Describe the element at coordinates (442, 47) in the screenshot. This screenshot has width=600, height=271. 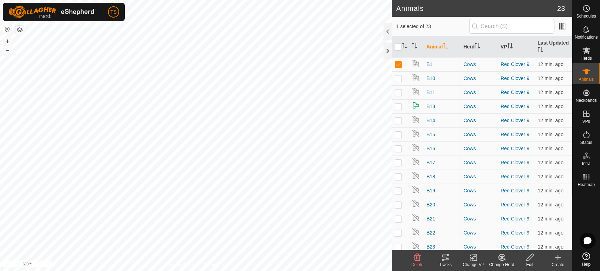
I see `th: Animal` at that location.